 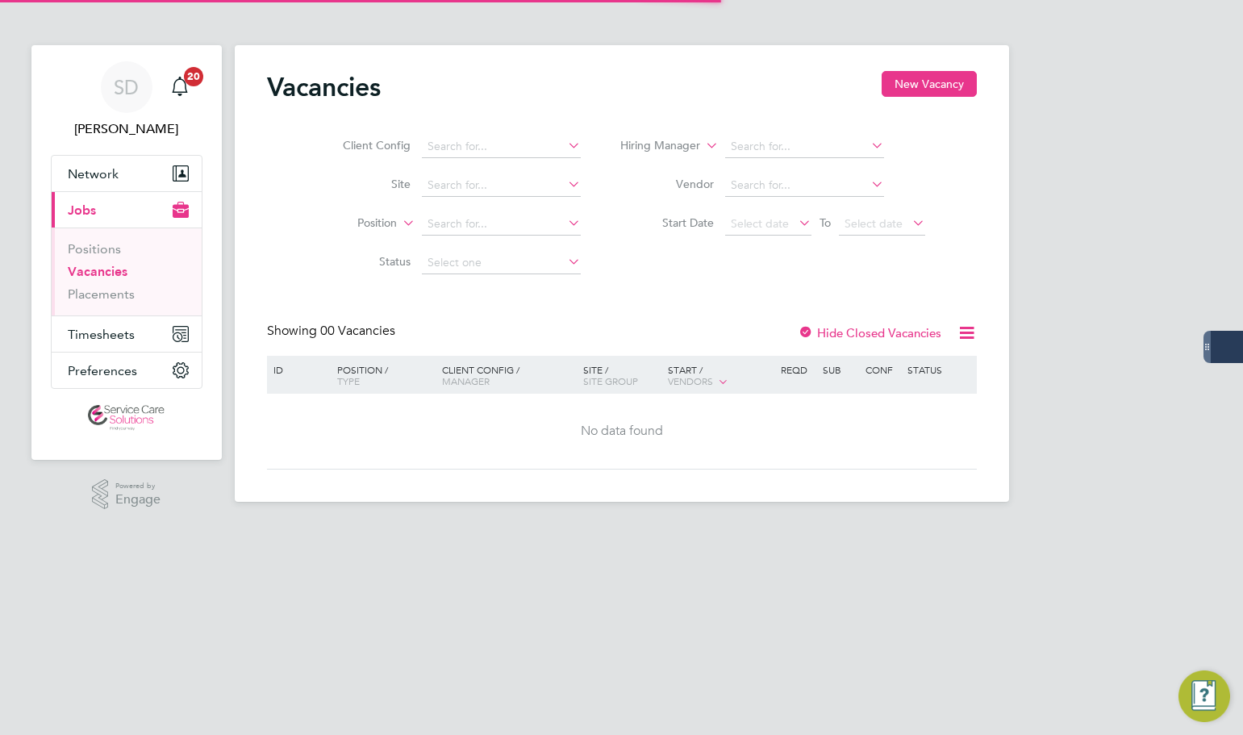 What do you see at coordinates (938, 369) in the screenshot?
I see `div: Status` at bounding box center [938, 369].